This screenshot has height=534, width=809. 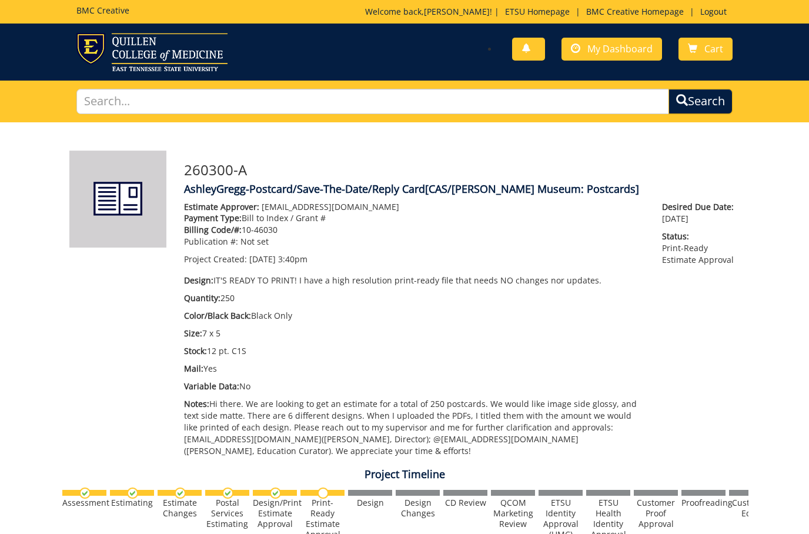 I want to click on div: Design/Print Estimate Approval, so click(x=274, y=513).